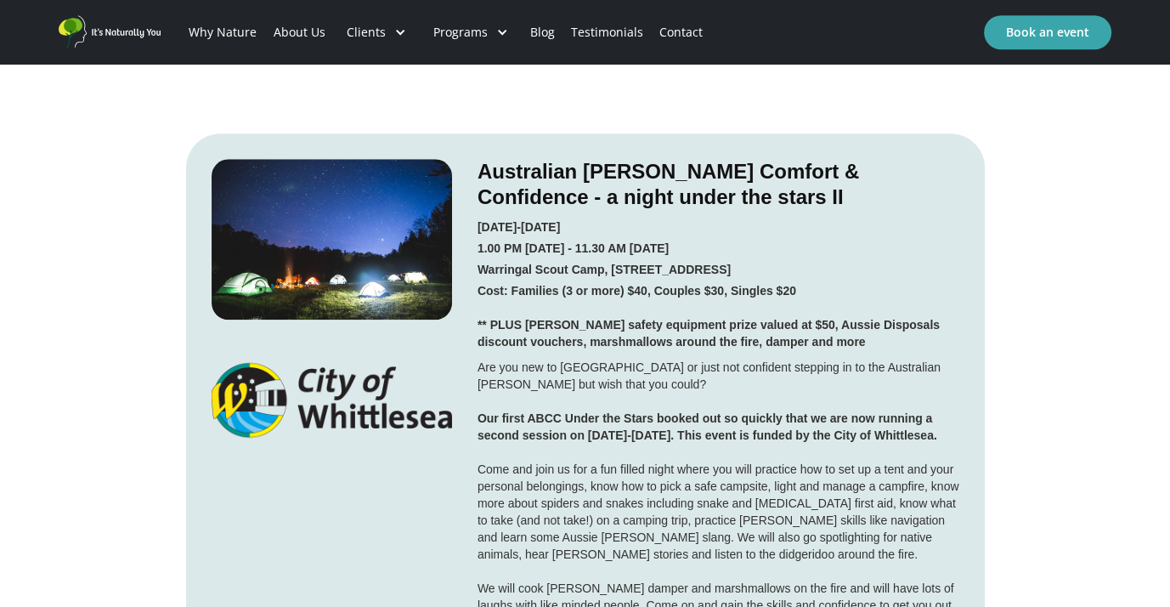 The height and width of the screenshot is (607, 1170). What do you see at coordinates (681, 32) in the screenshot?
I see `a: Contact` at bounding box center [681, 32].